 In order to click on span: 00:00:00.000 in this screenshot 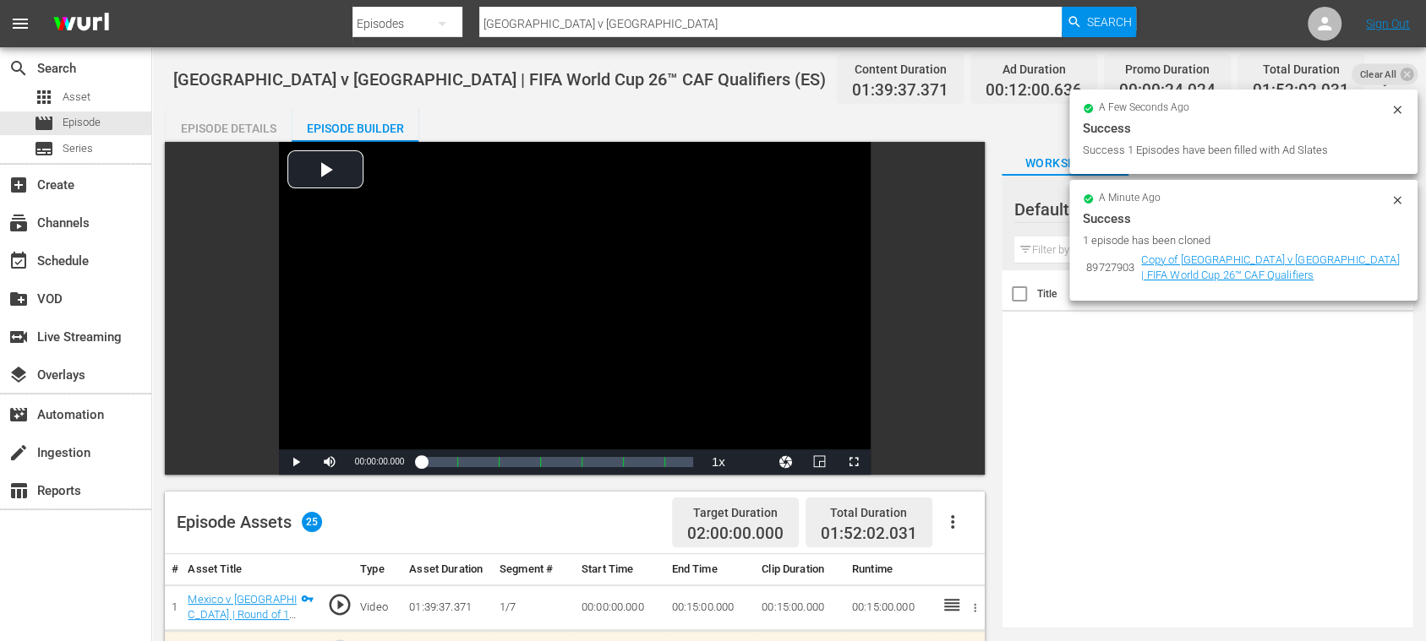, I will do `click(379, 461)`.